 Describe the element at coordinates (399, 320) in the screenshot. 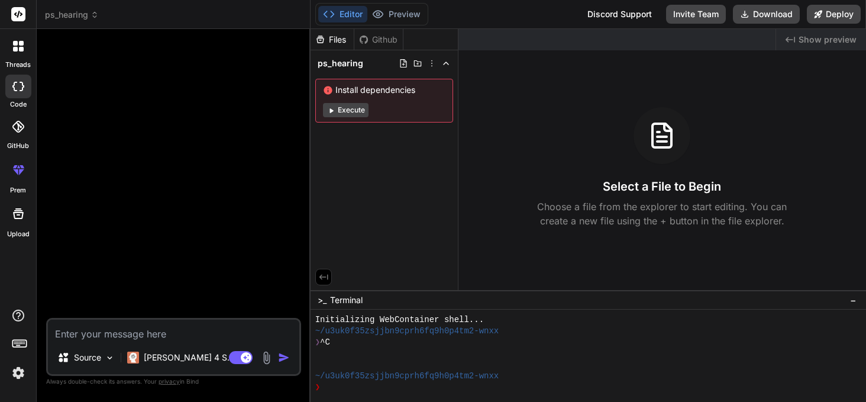

I see `span: Initializing WebContainer shell...` at that location.